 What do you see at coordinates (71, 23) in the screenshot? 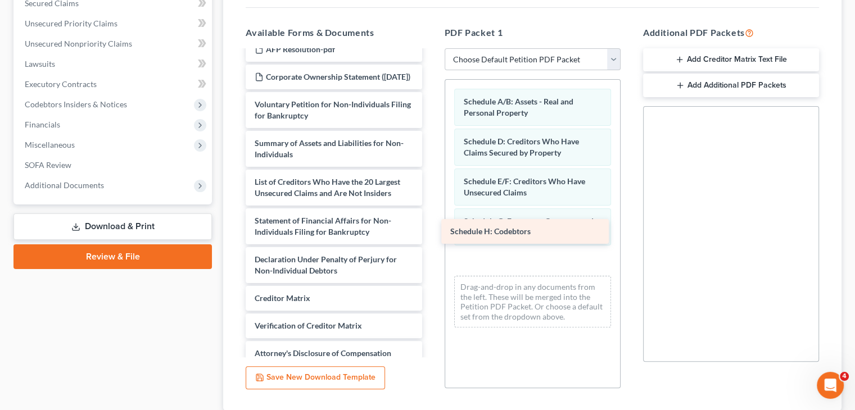
I see `span: Unsecured Priority Claims` at bounding box center [71, 23].